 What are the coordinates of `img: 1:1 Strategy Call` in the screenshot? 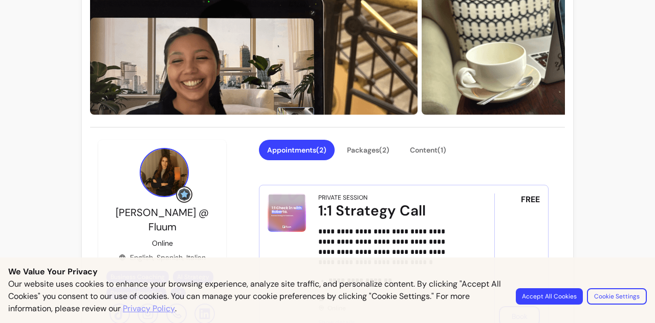 It's located at (286, 212).